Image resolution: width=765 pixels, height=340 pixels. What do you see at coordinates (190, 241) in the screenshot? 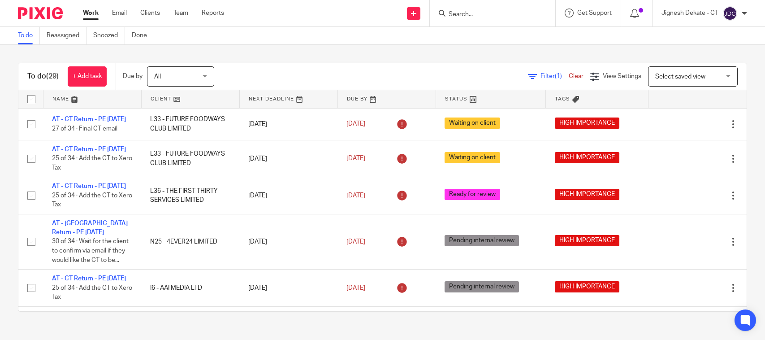
I see `td: N25 - 4EVER24 LIMITED` at bounding box center [190, 241].